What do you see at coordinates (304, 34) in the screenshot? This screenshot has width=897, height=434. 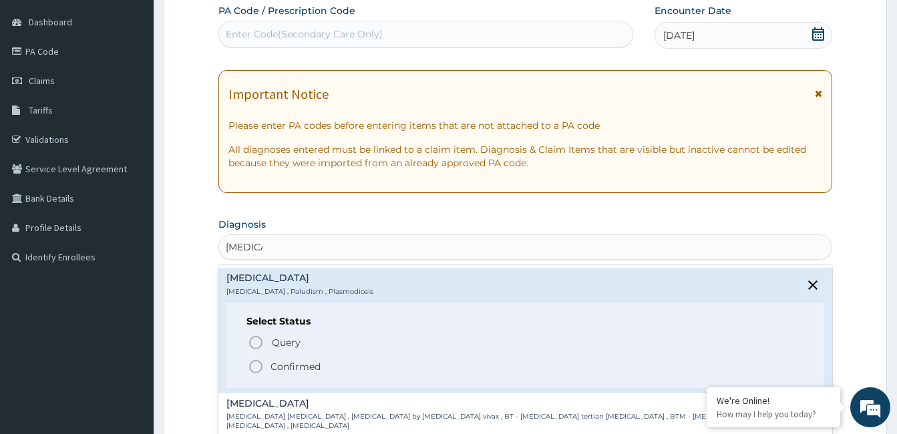 I see `div: Enter Code(Secondary Care Only)` at bounding box center [304, 34].